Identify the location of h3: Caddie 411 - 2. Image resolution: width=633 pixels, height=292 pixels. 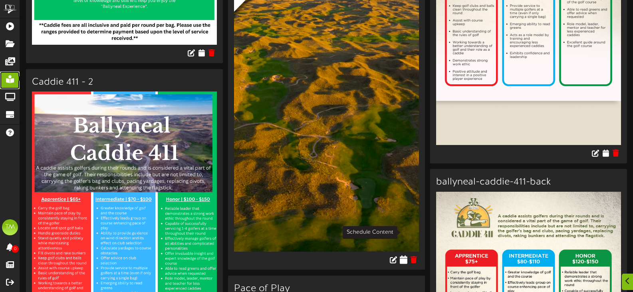
(124, 82).